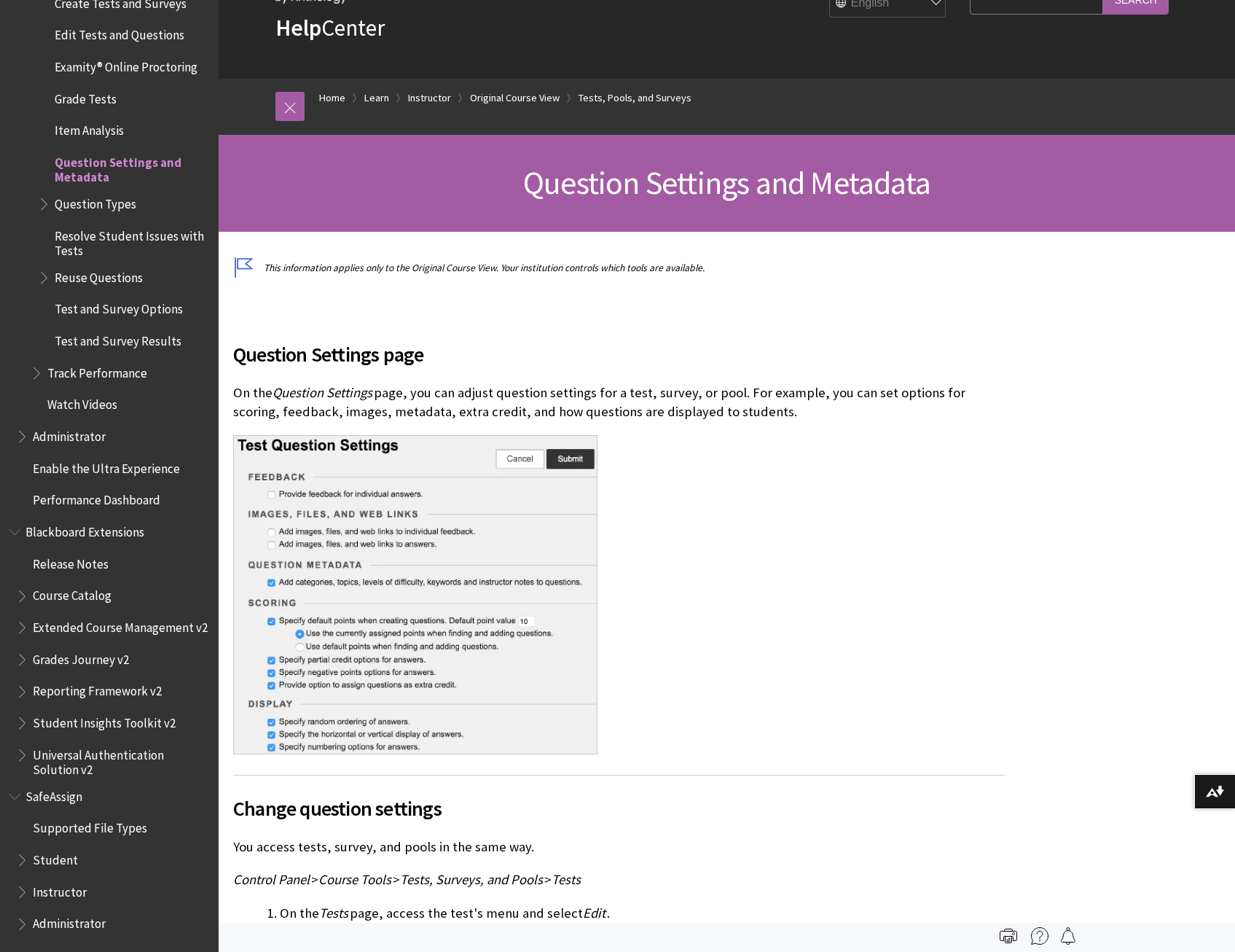 The image size is (1235, 952). Describe the element at coordinates (97, 689) in the screenshot. I see `span: Reporting Framework v2` at that location.